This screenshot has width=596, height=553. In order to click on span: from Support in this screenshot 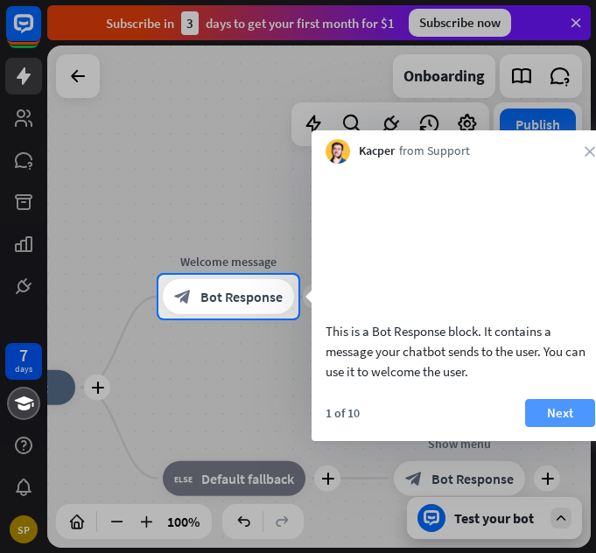, I will do `click(434, 151)`.